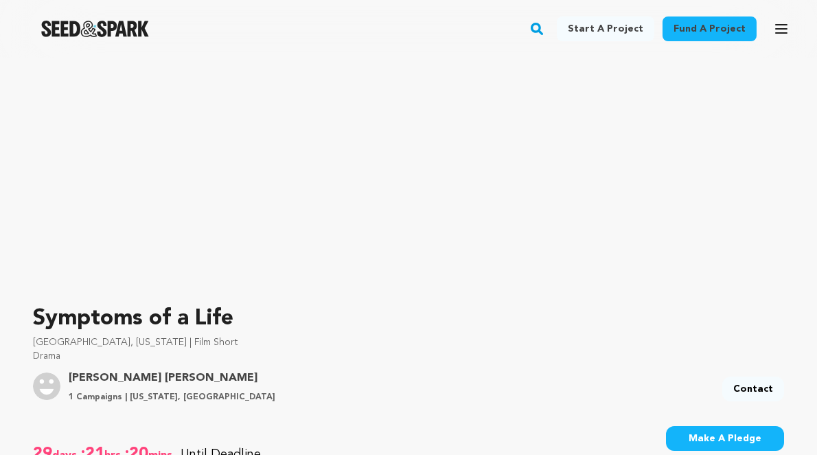  Describe the element at coordinates (753, 389) in the screenshot. I see `a: Contact` at that location.